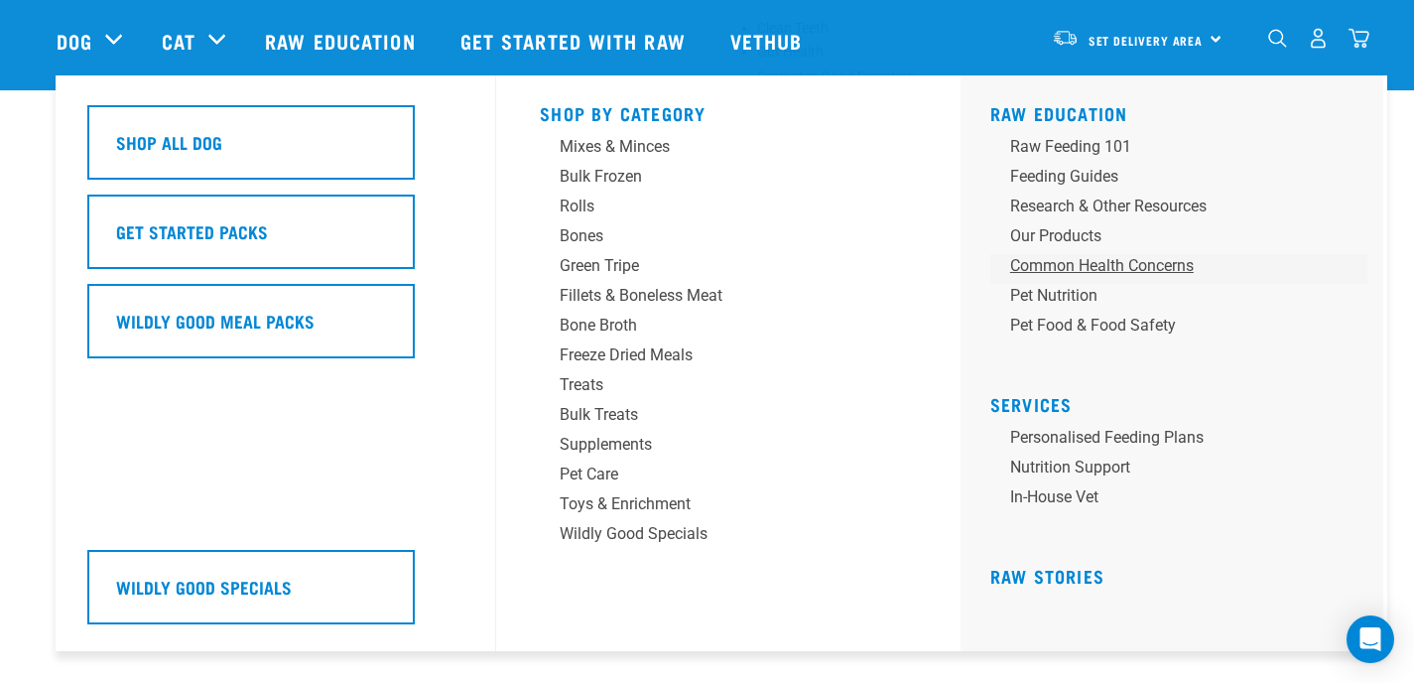 Image resolution: width=1414 pixels, height=683 pixels. I want to click on div: Bones, so click(714, 236).